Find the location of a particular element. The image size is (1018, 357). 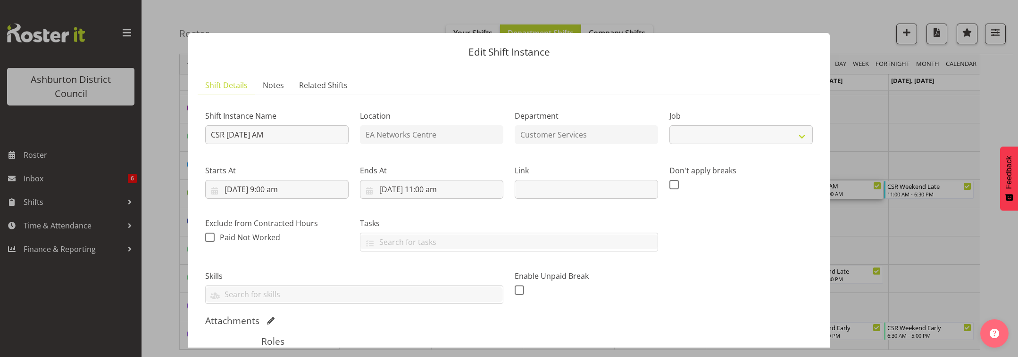

span: Paid Not Worked is located at coordinates (250, 238).